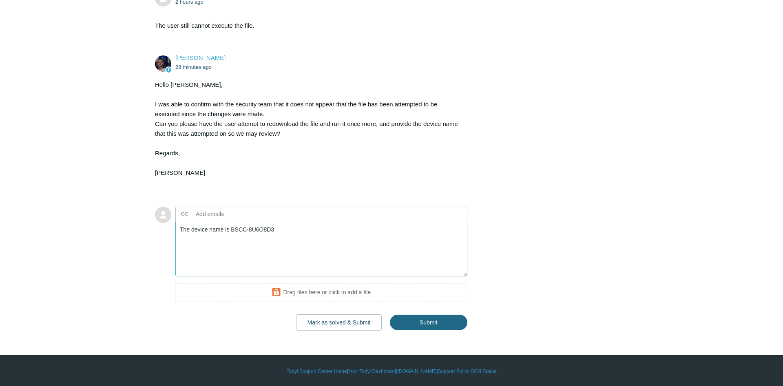 The height and width of the screenshot is (386, 783). What do you see at coordinates (236, 214) in the screenshot?
I see `input: Add emails` at bounding box center [236, 214].